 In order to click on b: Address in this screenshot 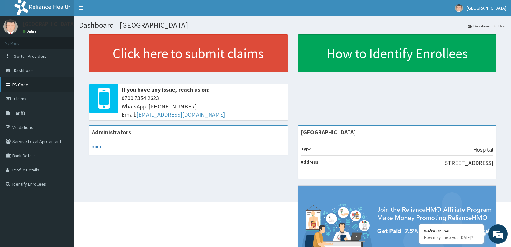, I will do `click(309, 162)`.